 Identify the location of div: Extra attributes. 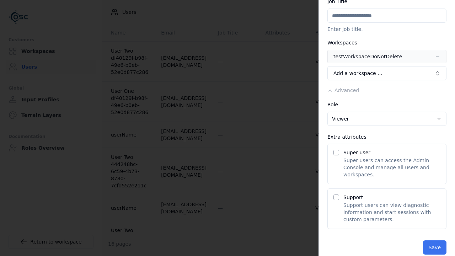
(386, 137).